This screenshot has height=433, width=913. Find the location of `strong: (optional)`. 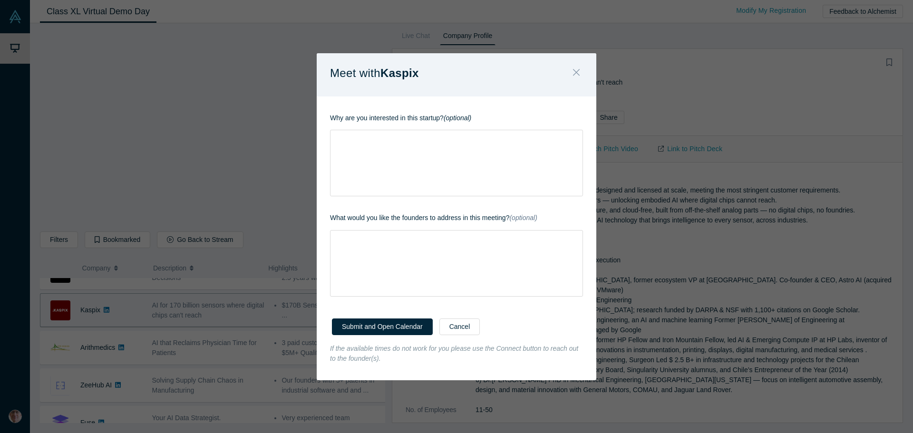

strong: (optional) is located at coordinates (457, 118).